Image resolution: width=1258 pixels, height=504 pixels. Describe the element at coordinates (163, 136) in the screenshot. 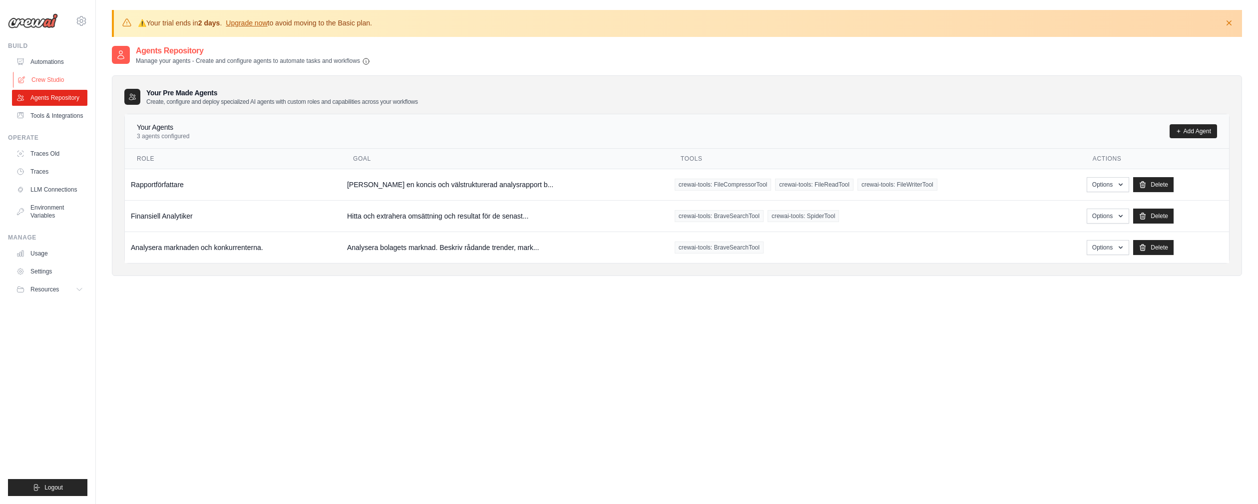

I see `p: 3 agents configured` at that location.